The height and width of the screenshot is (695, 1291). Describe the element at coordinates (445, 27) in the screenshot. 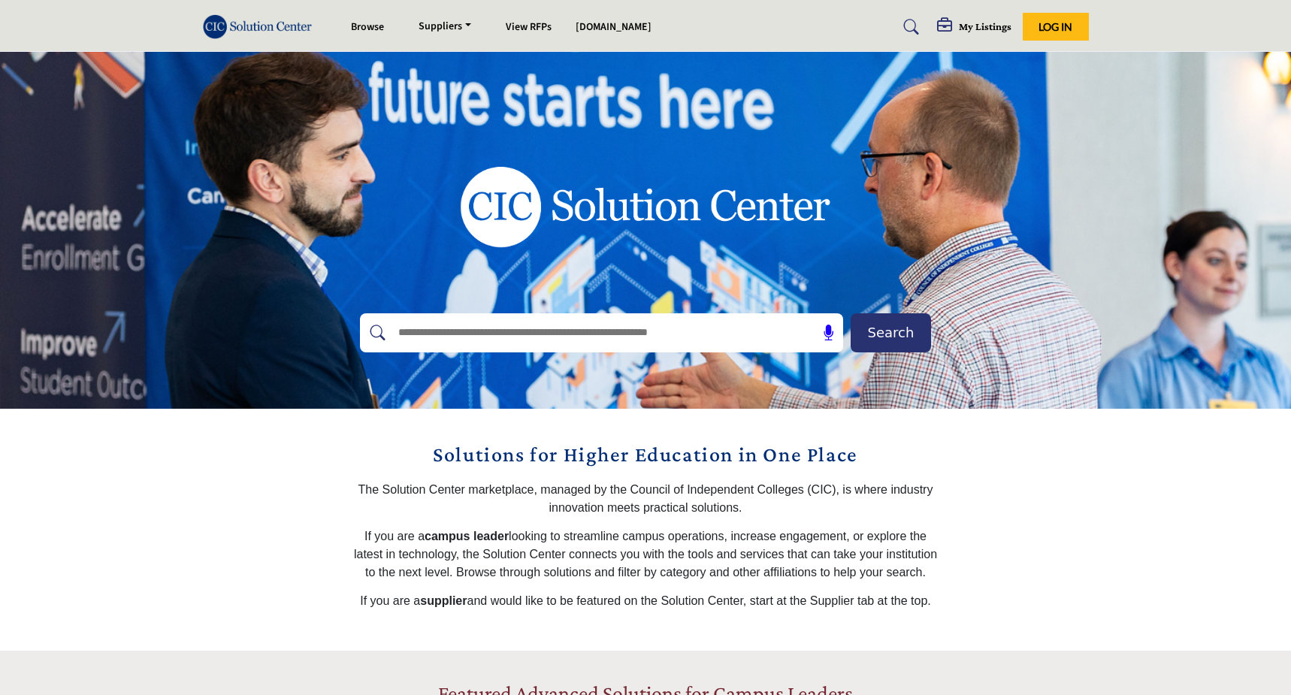

I see `a: Suppliers` at that location.